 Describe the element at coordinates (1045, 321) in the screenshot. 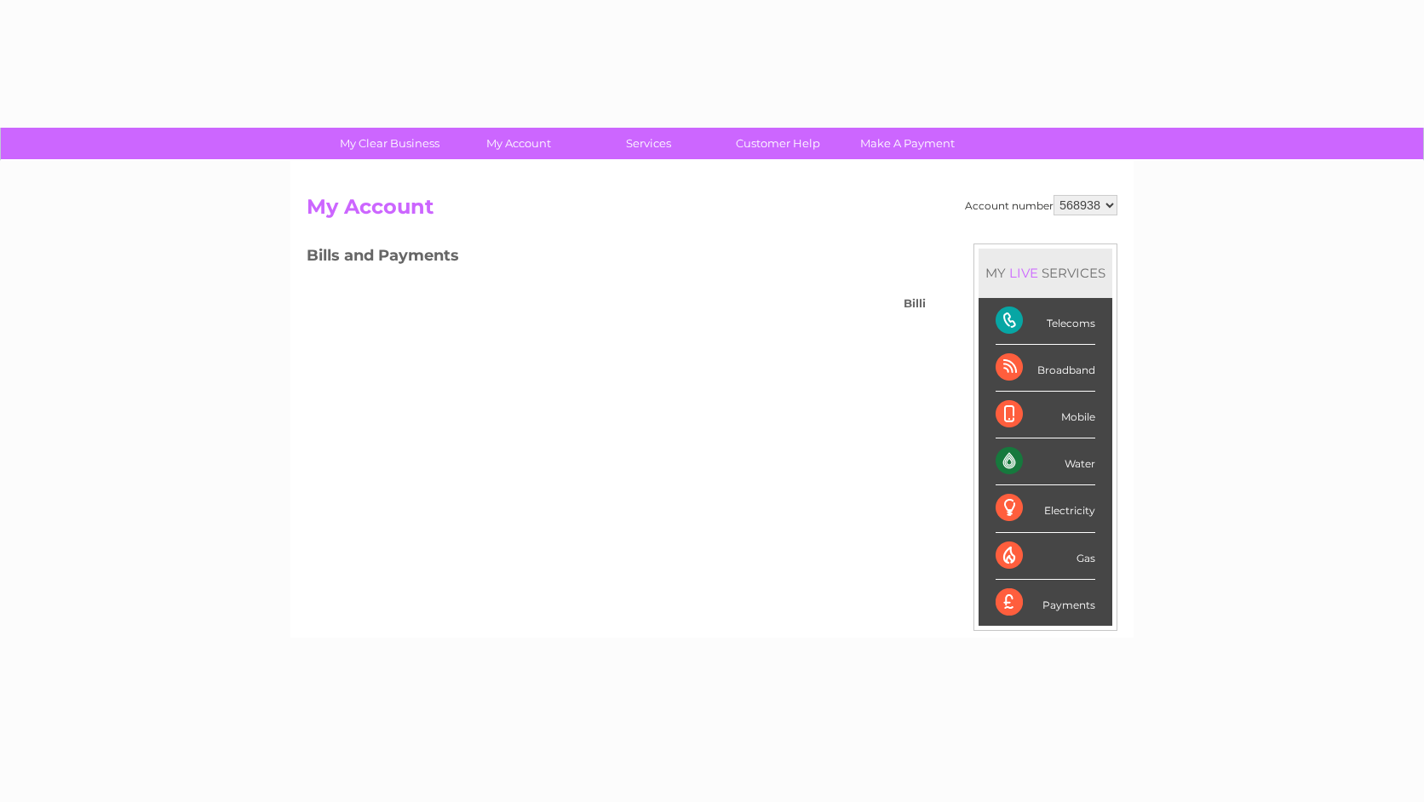

I see `div: Telecoms` at that location.